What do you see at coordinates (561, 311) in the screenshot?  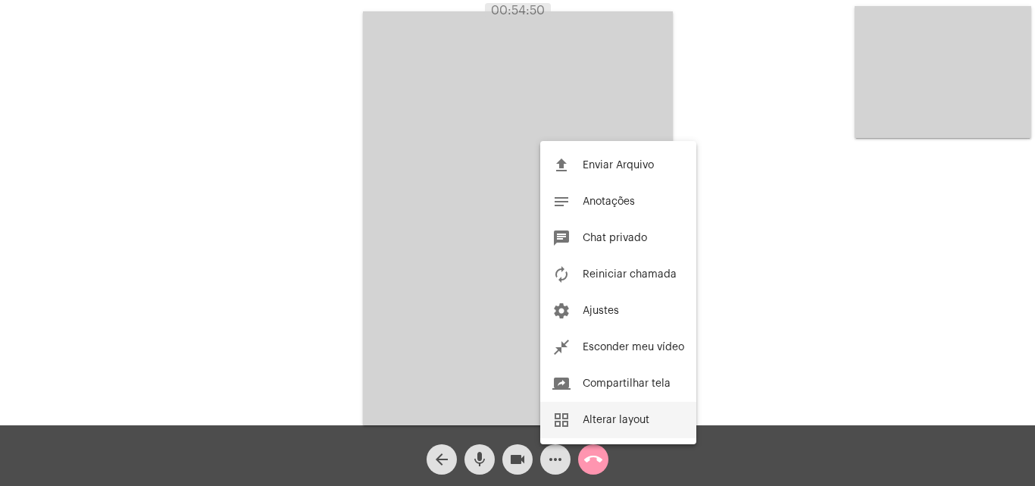 I see `mat-icon: settings` at bounding box center [561, 311].